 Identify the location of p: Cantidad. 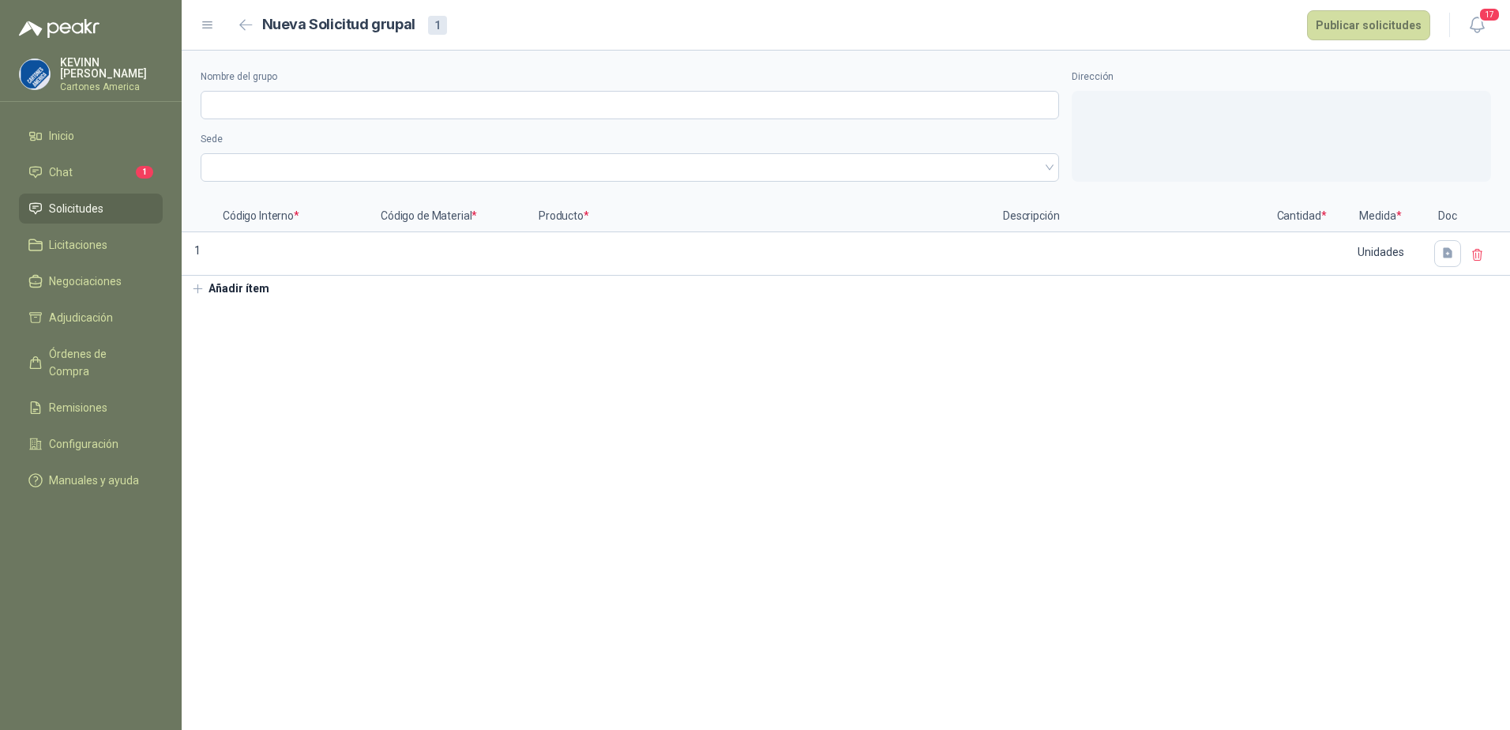
(1301, 216).